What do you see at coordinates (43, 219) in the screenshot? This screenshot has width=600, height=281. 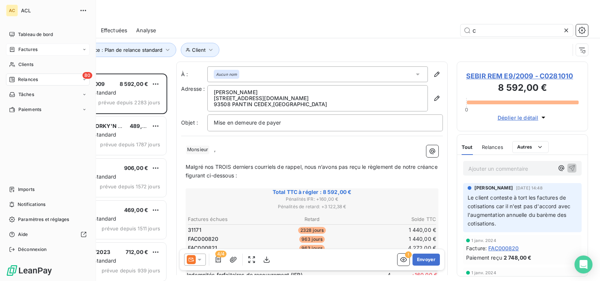 I see `span: Paramètres et réglages` at bounding box center [43, 219].